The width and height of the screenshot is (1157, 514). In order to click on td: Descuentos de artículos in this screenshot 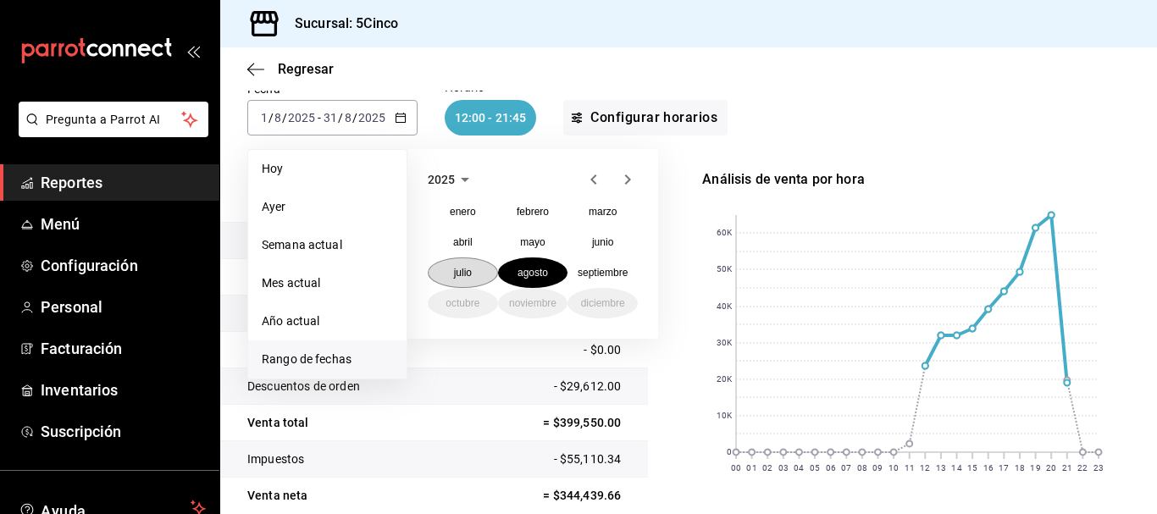, I will do `click(346, 350)`.